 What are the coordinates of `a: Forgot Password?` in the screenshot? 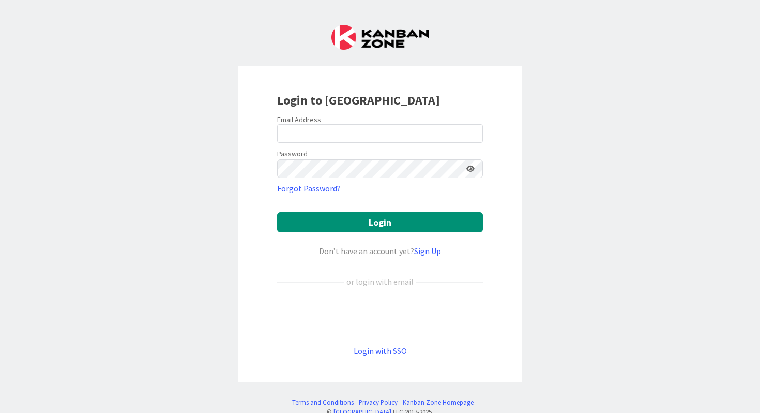 It's located at (309, 188).